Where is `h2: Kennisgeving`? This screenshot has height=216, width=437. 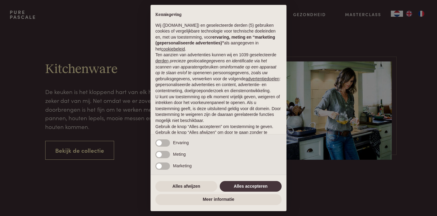 h2: Kennisgeving is located at coordinates (219, 15).